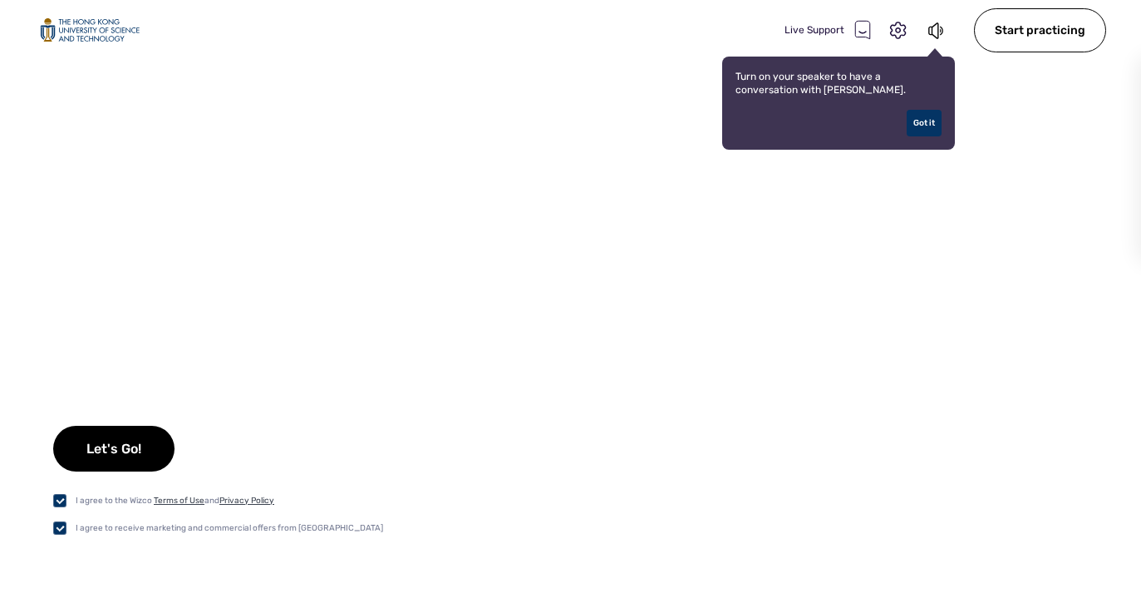 Image resolution: width=1141 pixels, height=603 pixels. Describe the element at coordinates (114, 448) in the screenshot. I see `div: Let's Go!` at that location.